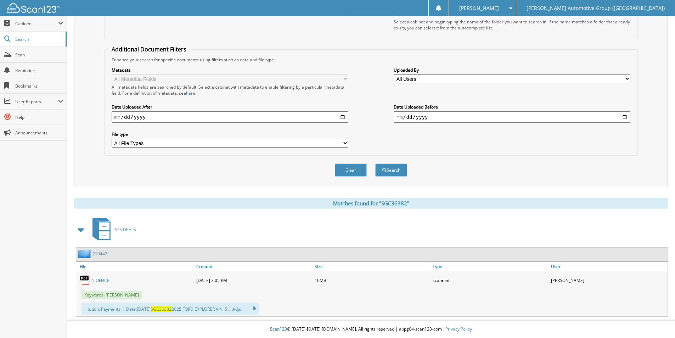 The width and height of the screenshot is (675, 338). What do you see at coordinates (100, 253) in the screenshot?
I see `a: 219443` at bounding box center [100, 253].